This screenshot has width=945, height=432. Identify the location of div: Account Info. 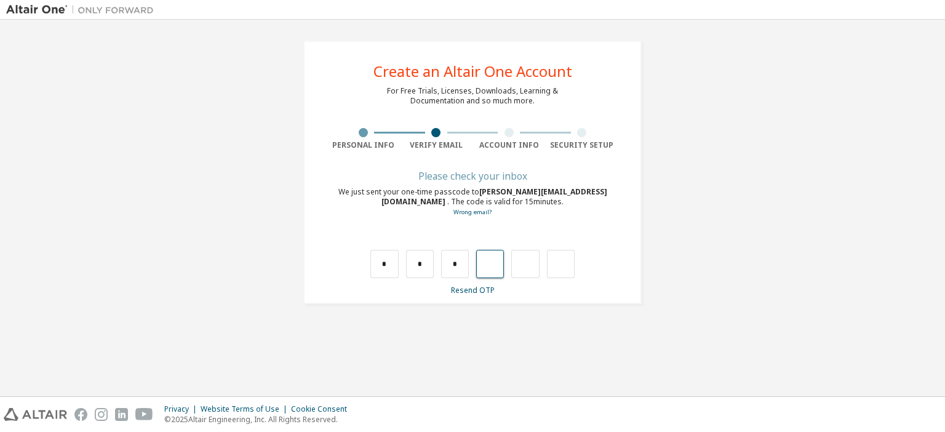
(509, 145).